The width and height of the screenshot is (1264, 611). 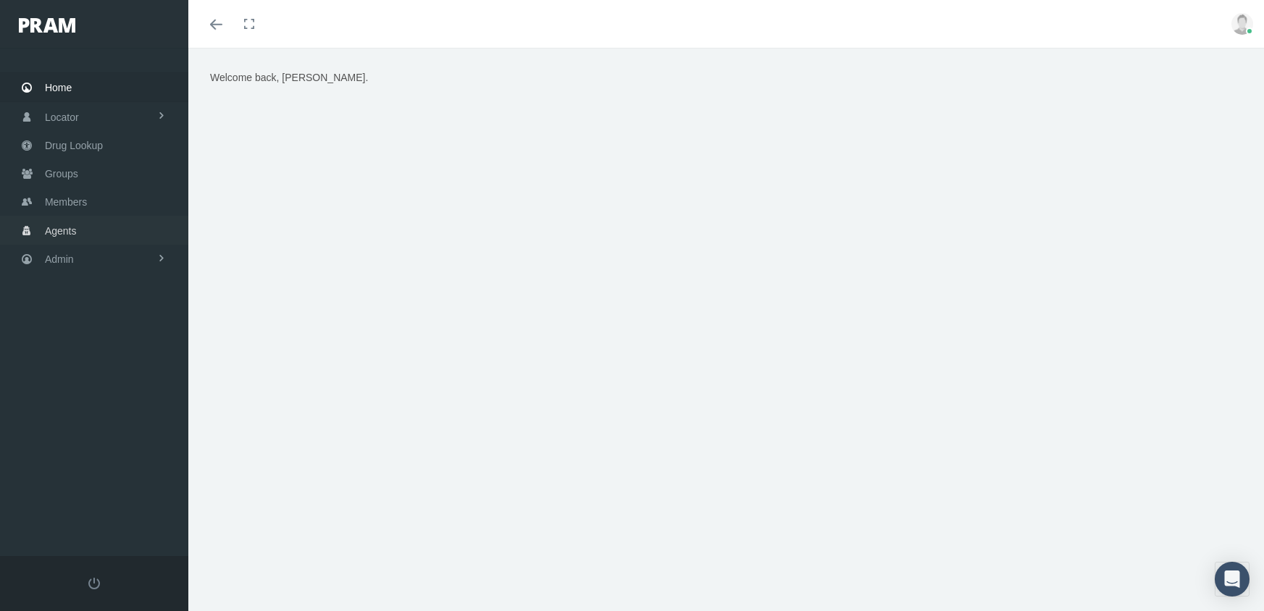 I want to click on div: Open Intercom Messenger, so click(x=1232, y=579).